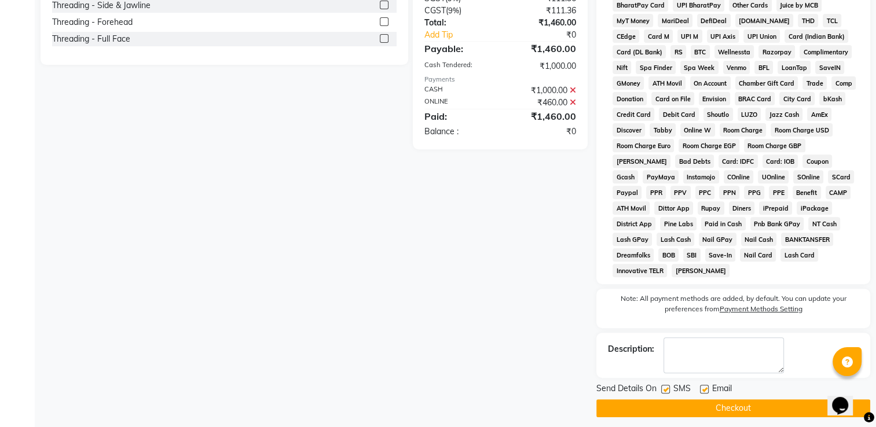 The height and width of the screenshot is (427, 876). Describe the element at coordinates (631, 349) in the screenshot. I see `div: Description:` at that location.